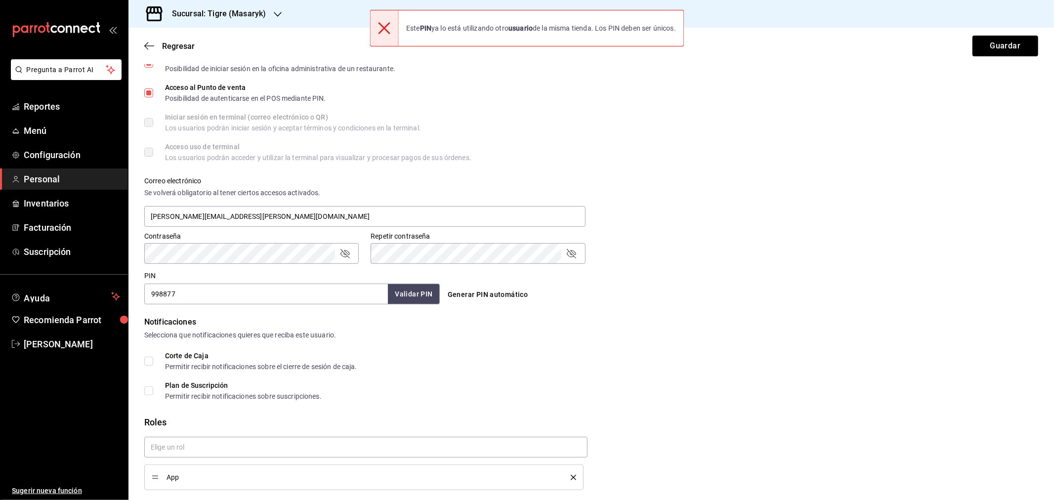  I want to click on div: Este ya lo está utilizando otro de la misma tienda. Los PIN deben ser únicos., so click(541, 28).